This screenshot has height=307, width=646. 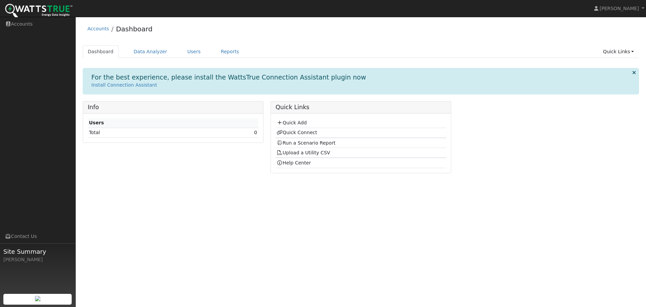 I want to click on img: retrieve, so click(x=38, y=298).